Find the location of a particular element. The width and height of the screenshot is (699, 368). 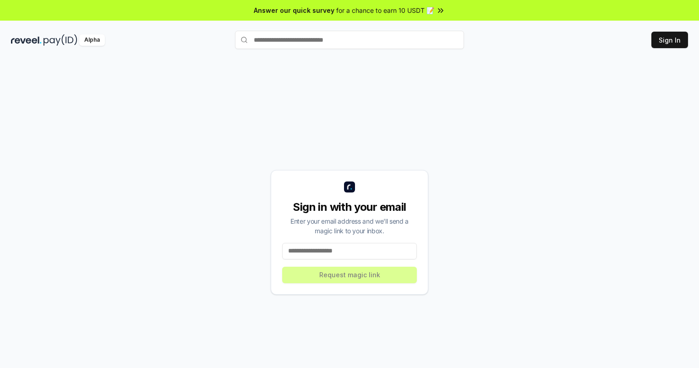

div: Sign in with your email is located at coordinates (350, 207).